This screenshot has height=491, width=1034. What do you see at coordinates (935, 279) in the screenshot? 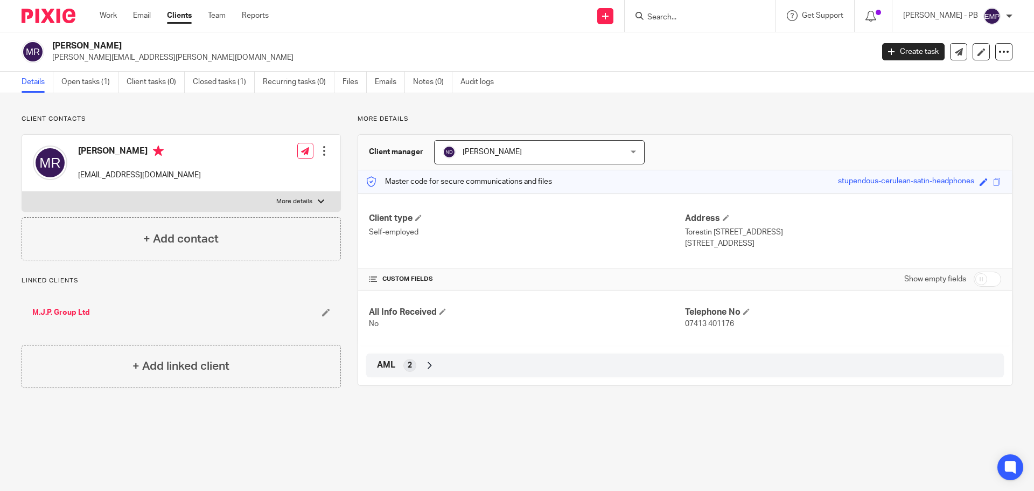
I see `label: Show empty fields` at bounding box center [935, 279].